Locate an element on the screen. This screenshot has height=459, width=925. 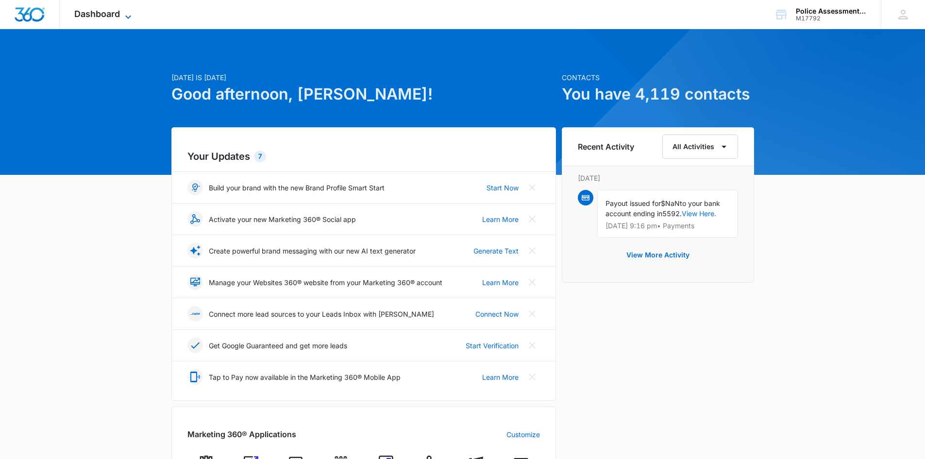
a: Start Verification is located at coordinates (492, 345).